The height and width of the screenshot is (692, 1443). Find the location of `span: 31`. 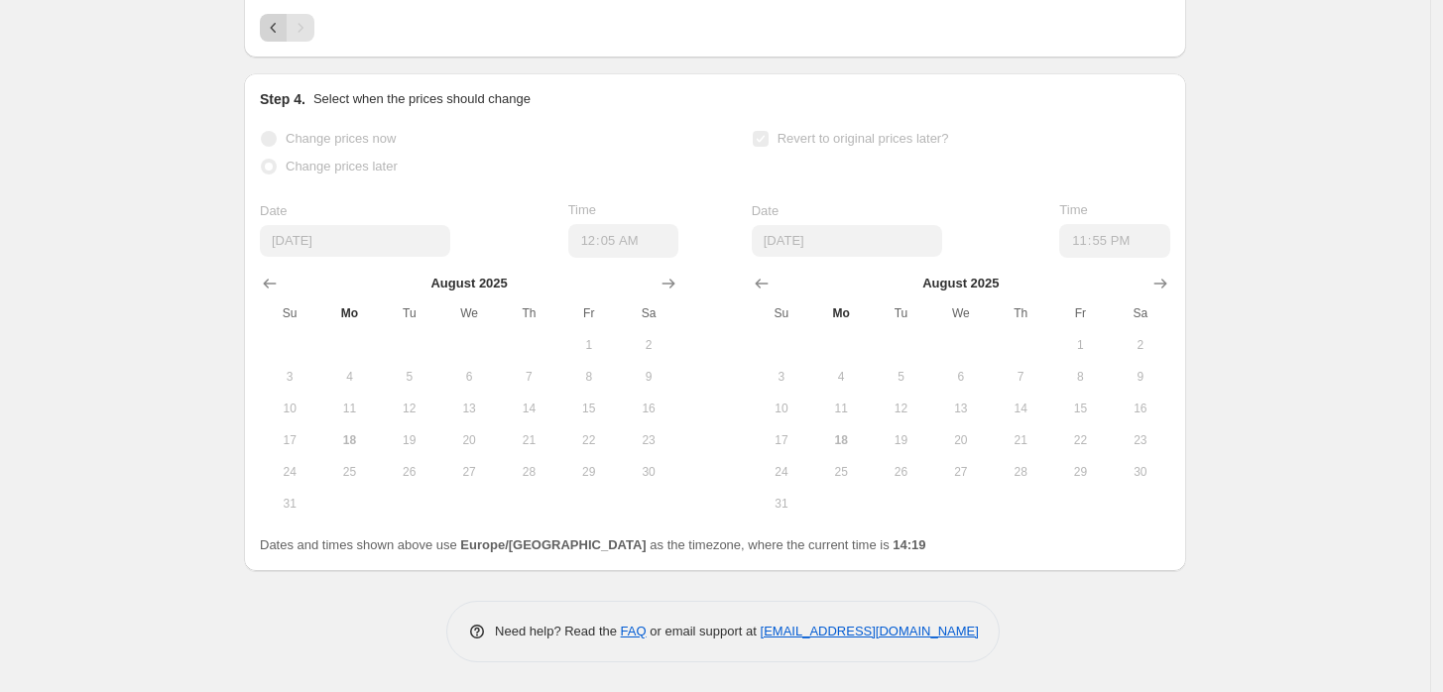

span: 31 is located at coordinates (781, 504).